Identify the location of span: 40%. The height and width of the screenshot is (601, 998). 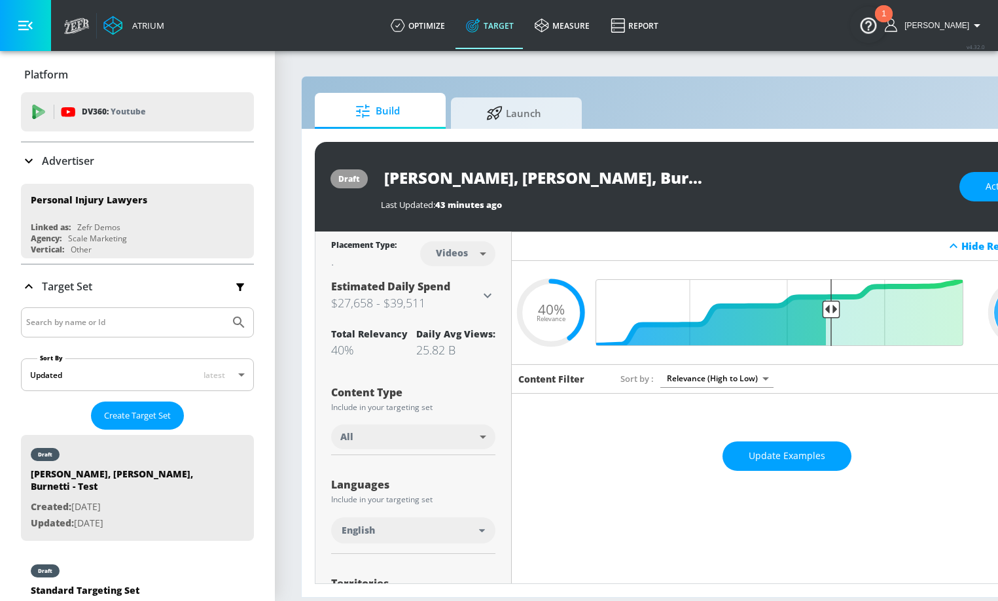
(551, 309).